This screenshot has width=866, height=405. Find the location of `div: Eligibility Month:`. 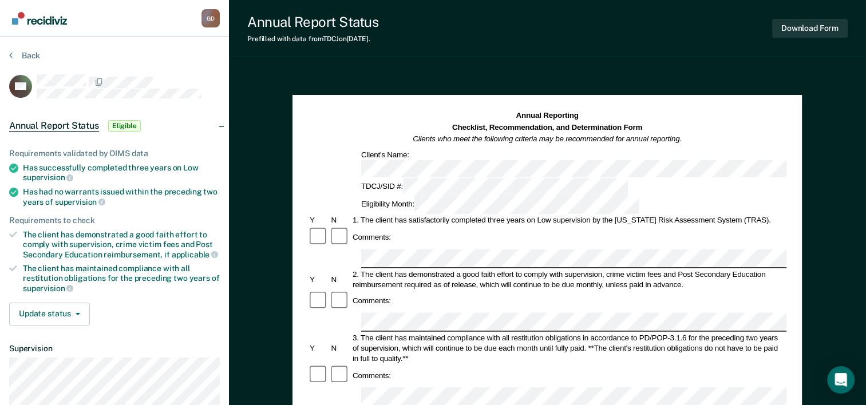

div: Eligibility Month: is located at coordinates (500, 205).